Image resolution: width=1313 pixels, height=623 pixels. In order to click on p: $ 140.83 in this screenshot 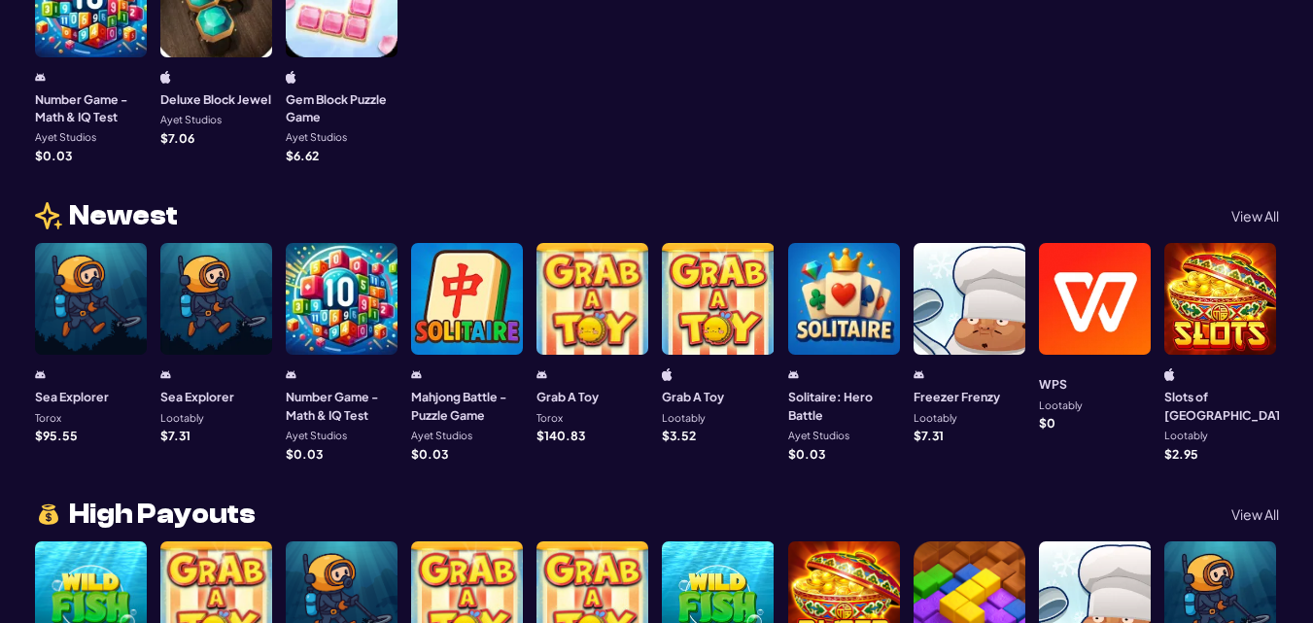, I will do `click(561, 436)`.